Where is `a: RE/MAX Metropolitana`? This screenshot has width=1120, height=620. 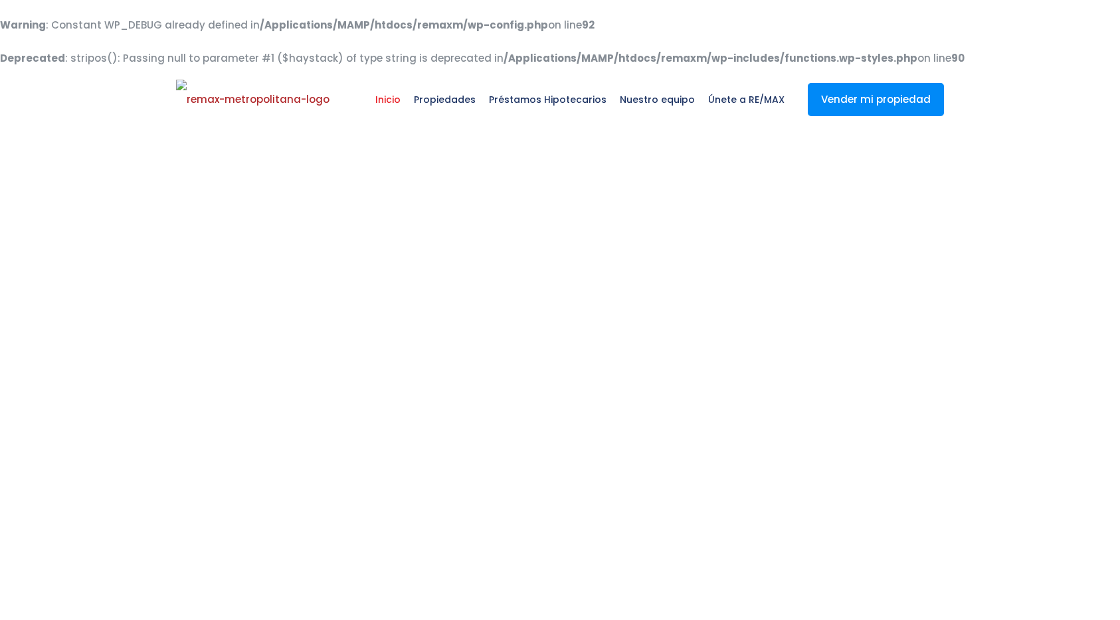 a: RE/MAX Metropolitana is located at coordinates (252, 100).